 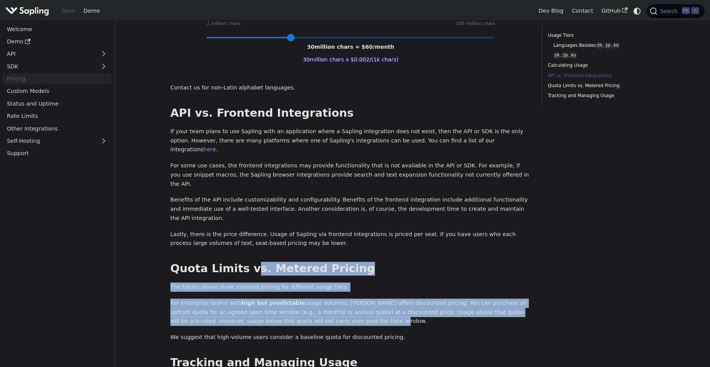 I want to click on h2: API vs. Frontend Integrations, so click(x=351, y=113).